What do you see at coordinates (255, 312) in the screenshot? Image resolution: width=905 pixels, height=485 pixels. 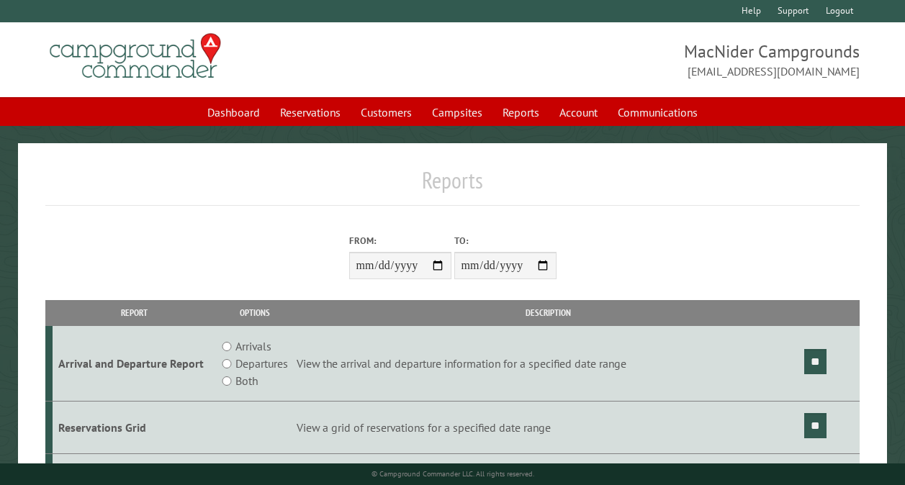 I see `th: Options` at bounding box center [255, 312].